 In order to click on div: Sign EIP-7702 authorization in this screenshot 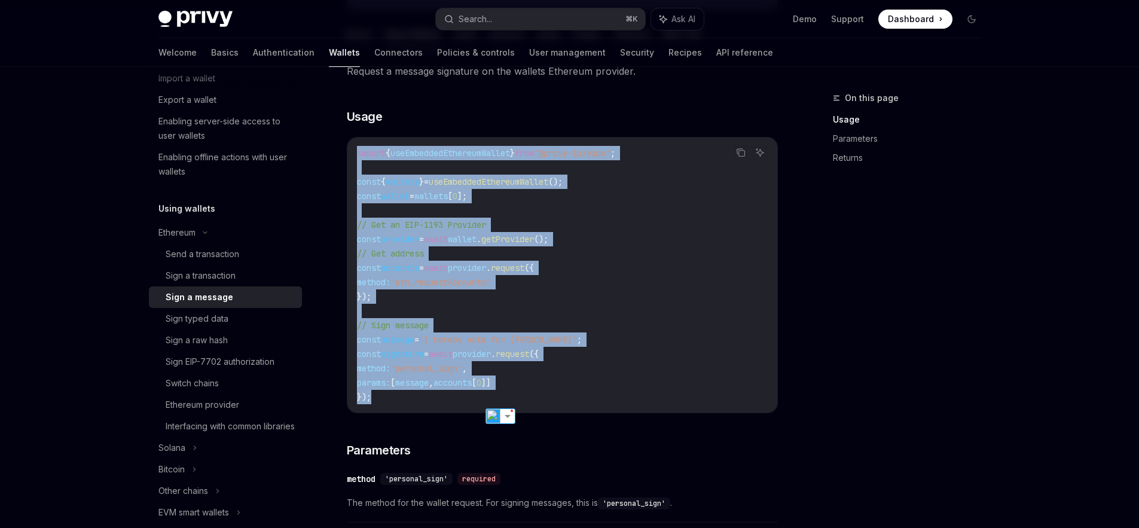, I will do `click(220, 362)`.